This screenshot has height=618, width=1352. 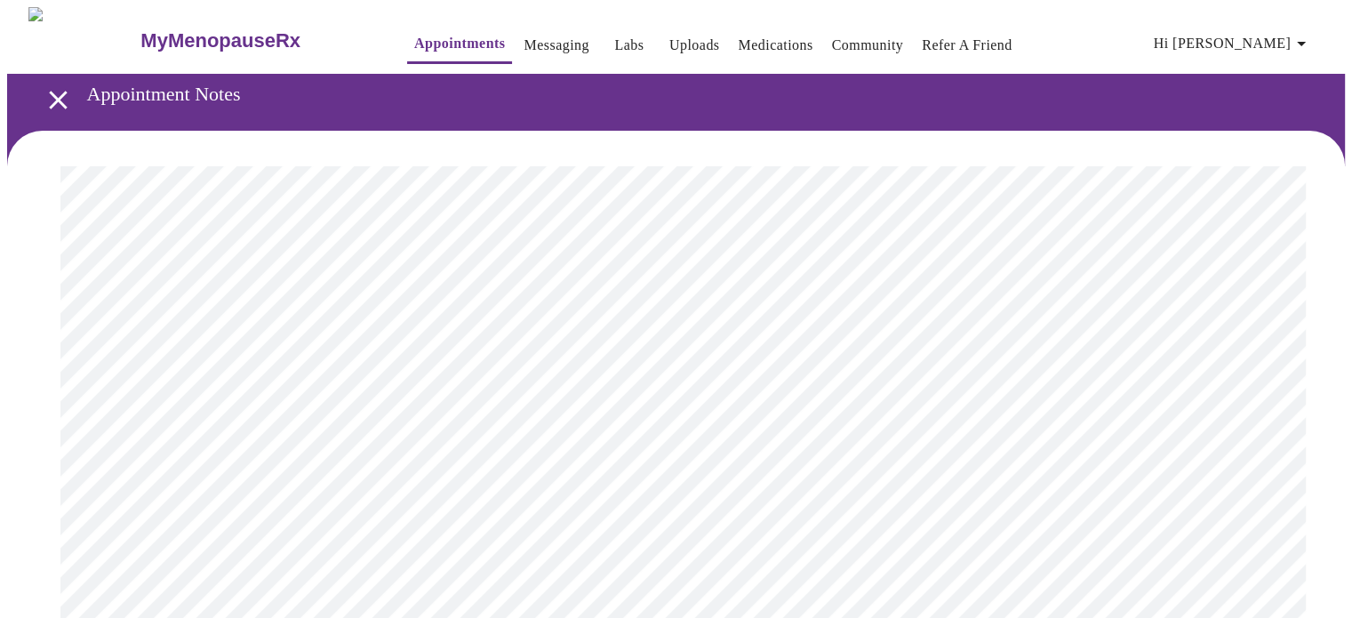 What do you see at coordinates (670, 94) in the screenshot?
I see `h3: Appointment Notes` at bounding box center [670, 94].